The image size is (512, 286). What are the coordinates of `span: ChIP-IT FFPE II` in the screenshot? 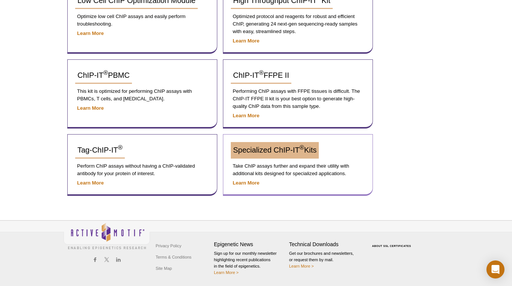 It's located at (261, 75).